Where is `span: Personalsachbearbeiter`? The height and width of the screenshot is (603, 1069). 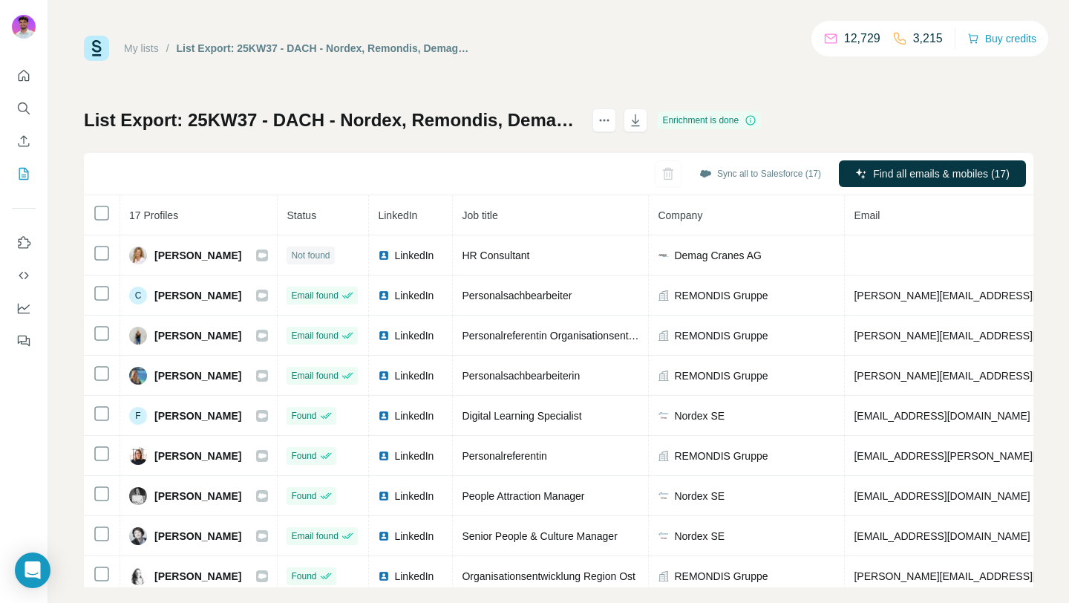
span: Personalsachbearbeiter is located at coordinates (517, 295).